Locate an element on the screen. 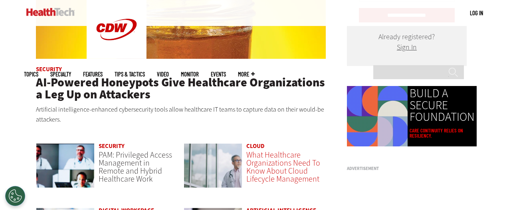 The image size is (511, 210). h3: Advertisement is located at coordinates (407, 168).